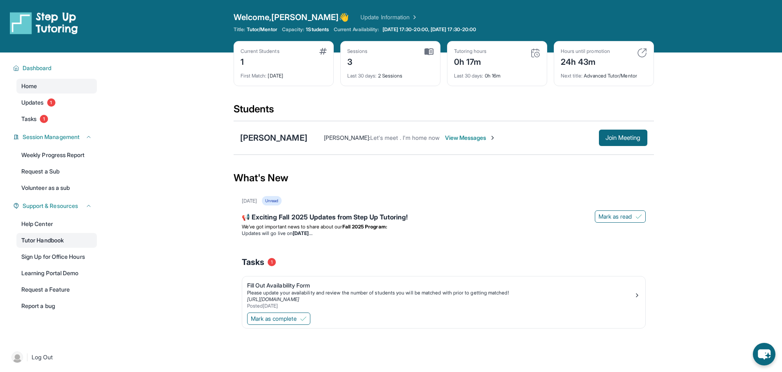 This screenshot has width=782, height=372. Describe the element at coordinates (57, 188) in the screenshot. I see `a: Volunteer as a sub` at that location.